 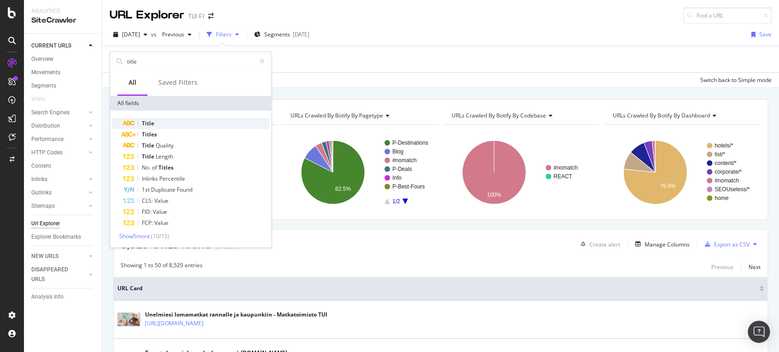 What do you see at coordinates (58, 152) in the screenshot?
I see `a: HTTP Codes` at bounding box center [58, 152].